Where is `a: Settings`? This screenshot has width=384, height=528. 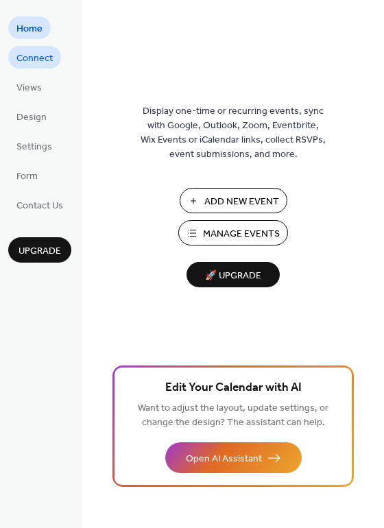 a: Settings is located at coordinates (34, 145).